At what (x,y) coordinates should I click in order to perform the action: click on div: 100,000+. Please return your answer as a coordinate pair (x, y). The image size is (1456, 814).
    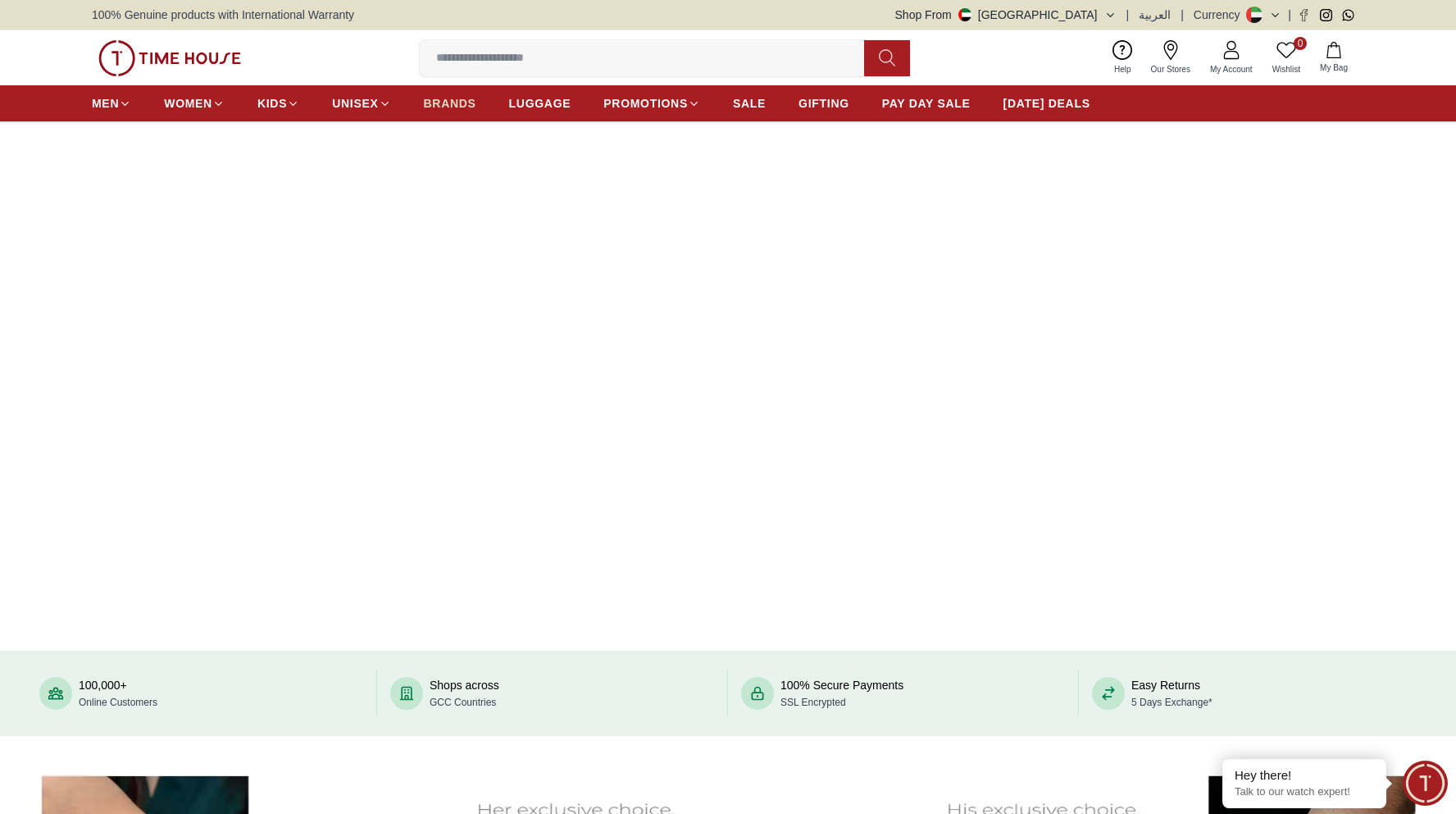
    Looking at the image, I should click on (118, 693).